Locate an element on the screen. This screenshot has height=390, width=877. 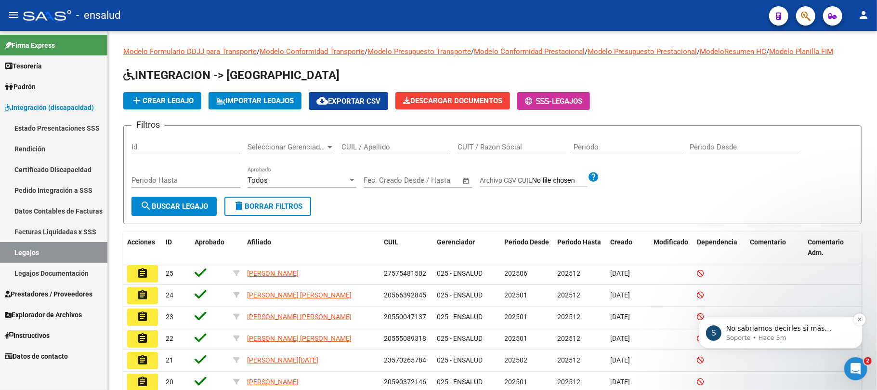
a: Modelo Conformidad Transporte is located at coordinates (312, 52).